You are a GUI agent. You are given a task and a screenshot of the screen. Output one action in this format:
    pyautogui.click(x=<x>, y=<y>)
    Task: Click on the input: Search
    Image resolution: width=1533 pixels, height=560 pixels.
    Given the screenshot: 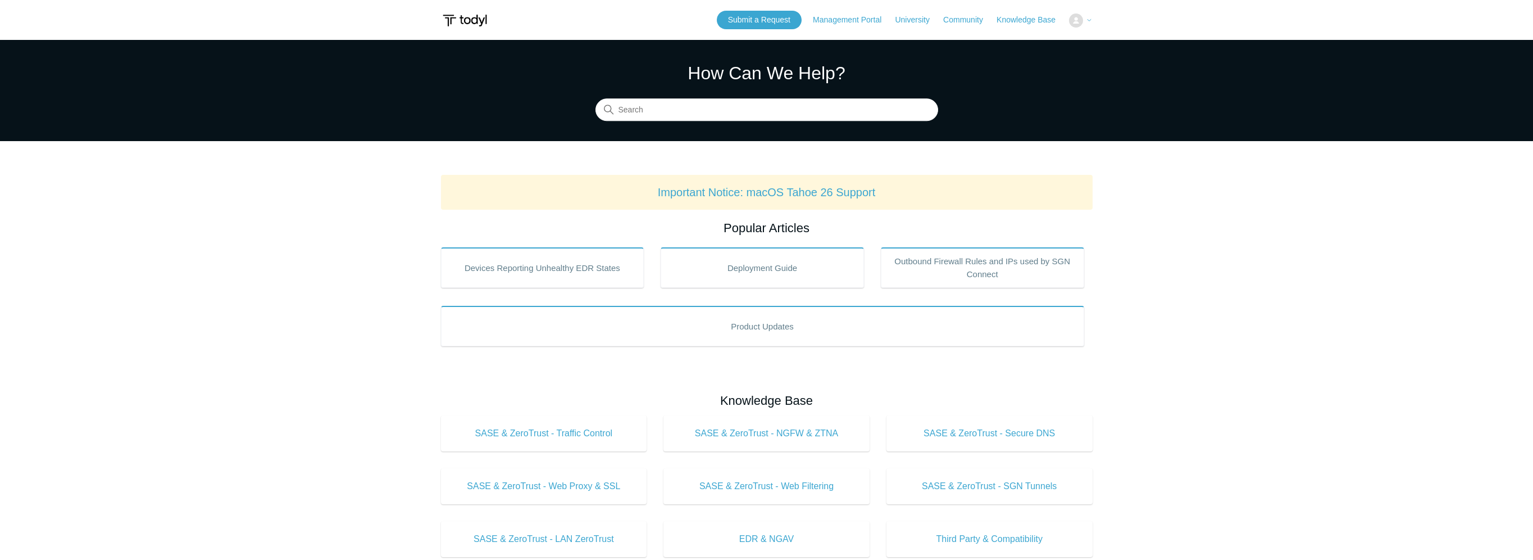 What is the action you would take?
    pyautogui.click(x=767, y=110)
    